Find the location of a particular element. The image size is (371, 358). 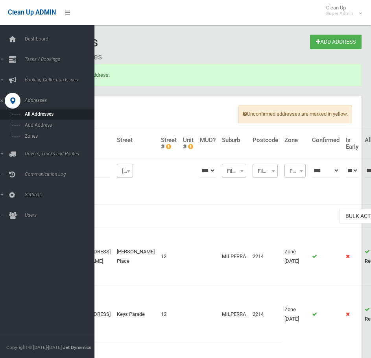

span: Tasks / Bookings is located at coordinates (61, 59).